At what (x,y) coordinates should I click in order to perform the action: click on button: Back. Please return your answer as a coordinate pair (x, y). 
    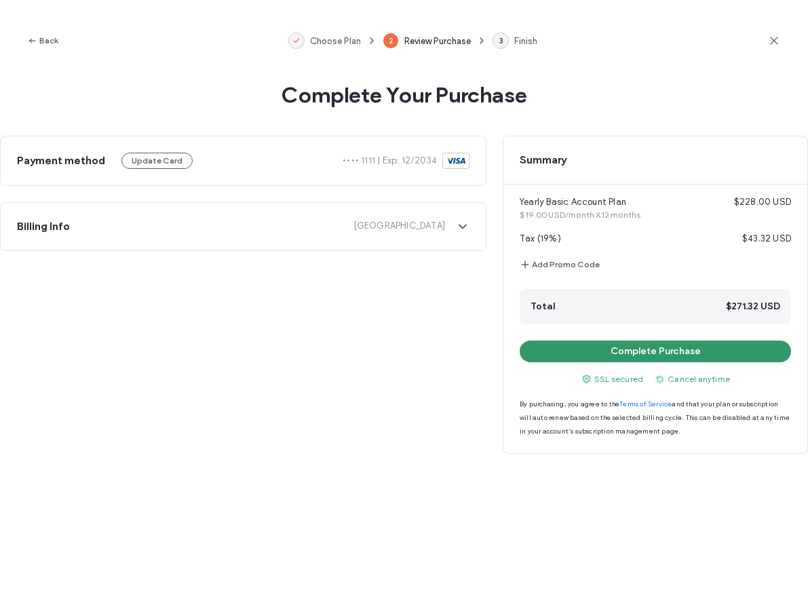
    Looking at the image, I should click on (43, 41).